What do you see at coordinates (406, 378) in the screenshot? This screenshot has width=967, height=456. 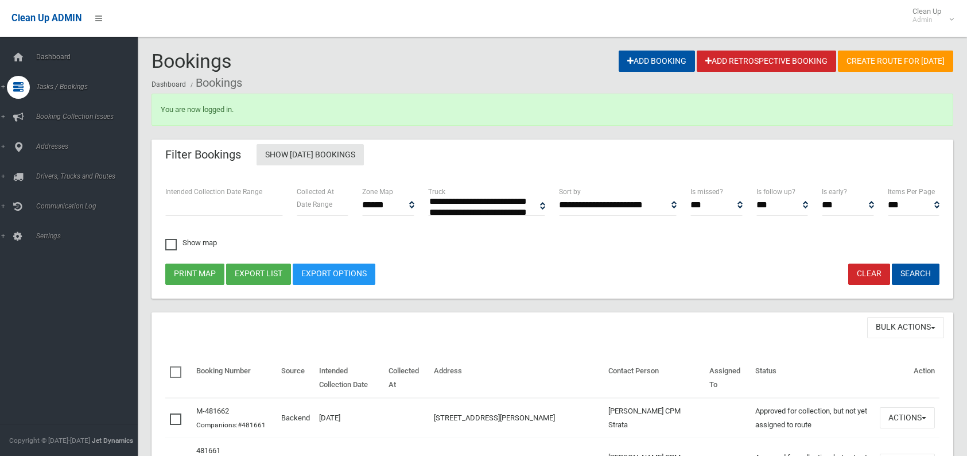 I see `th: Collected At` at bounding box center [406, 378].